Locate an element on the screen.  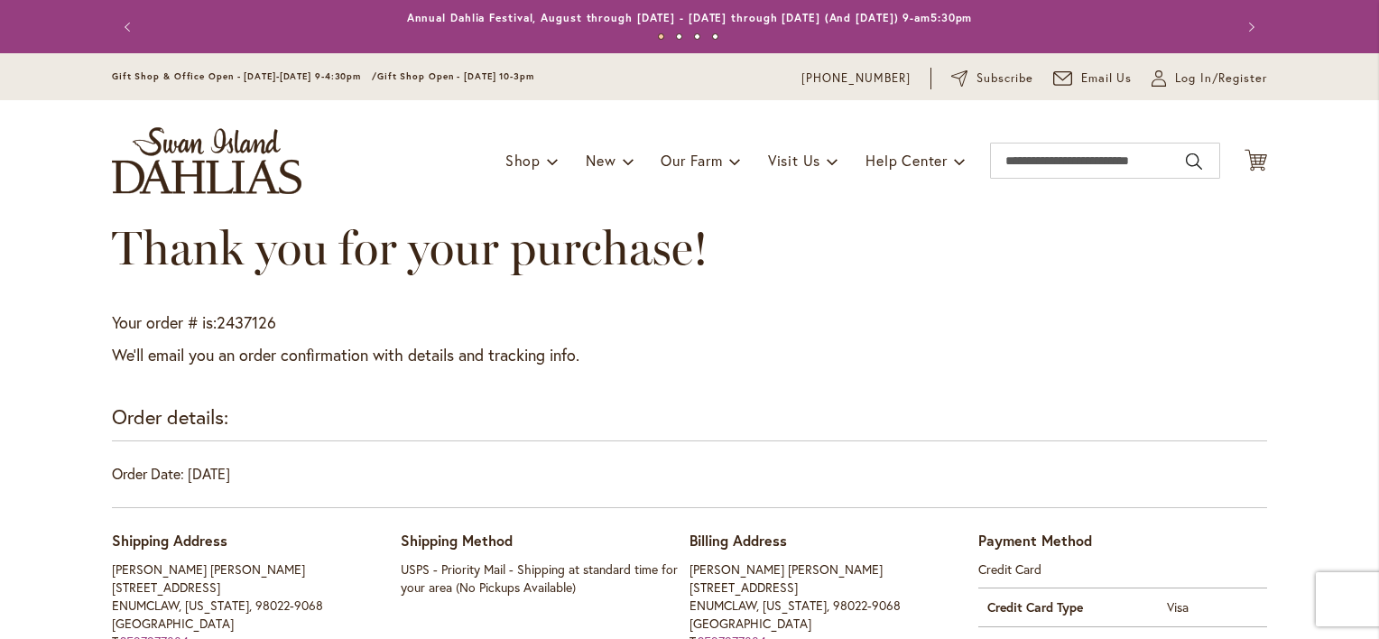
button: 4 of 4 is located at coordinates (715, 36).